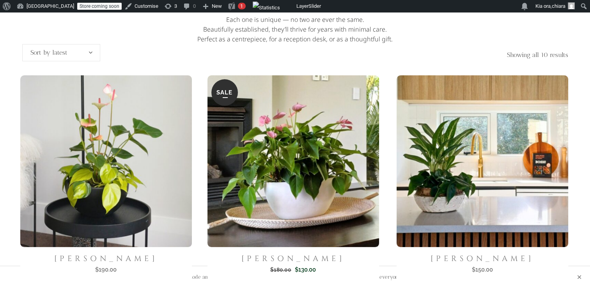  Describe the element at coordinates (99, 6) in the screenshot. I see `a: Store coming soon` at that location.